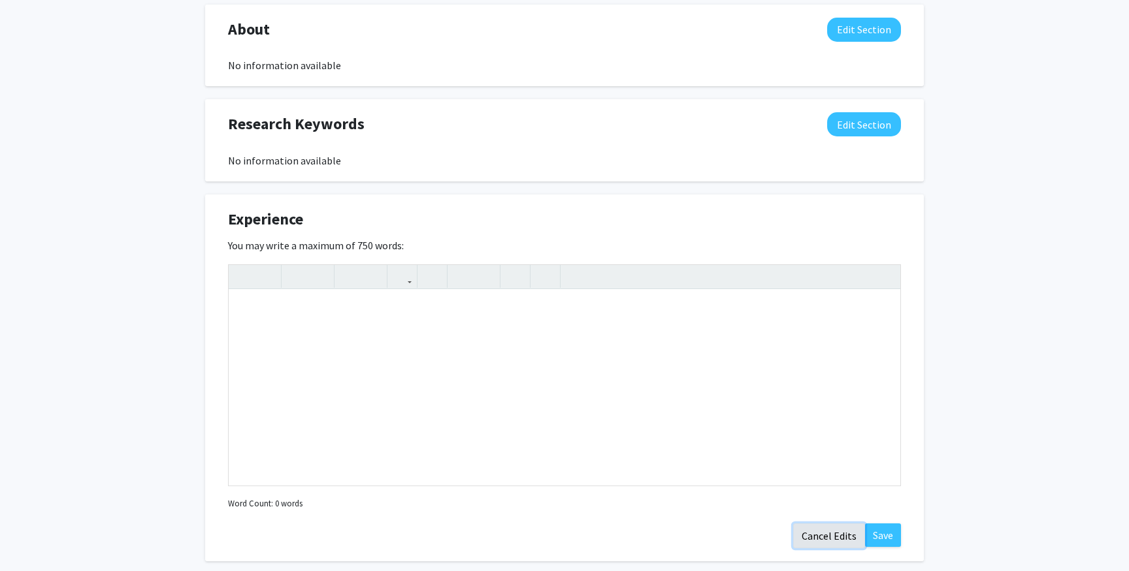  What do you see at coordinates (266, 276) in the screenshot?
I see `button: Redo (Ctrl + Y)` at bounding box center [266, 276].